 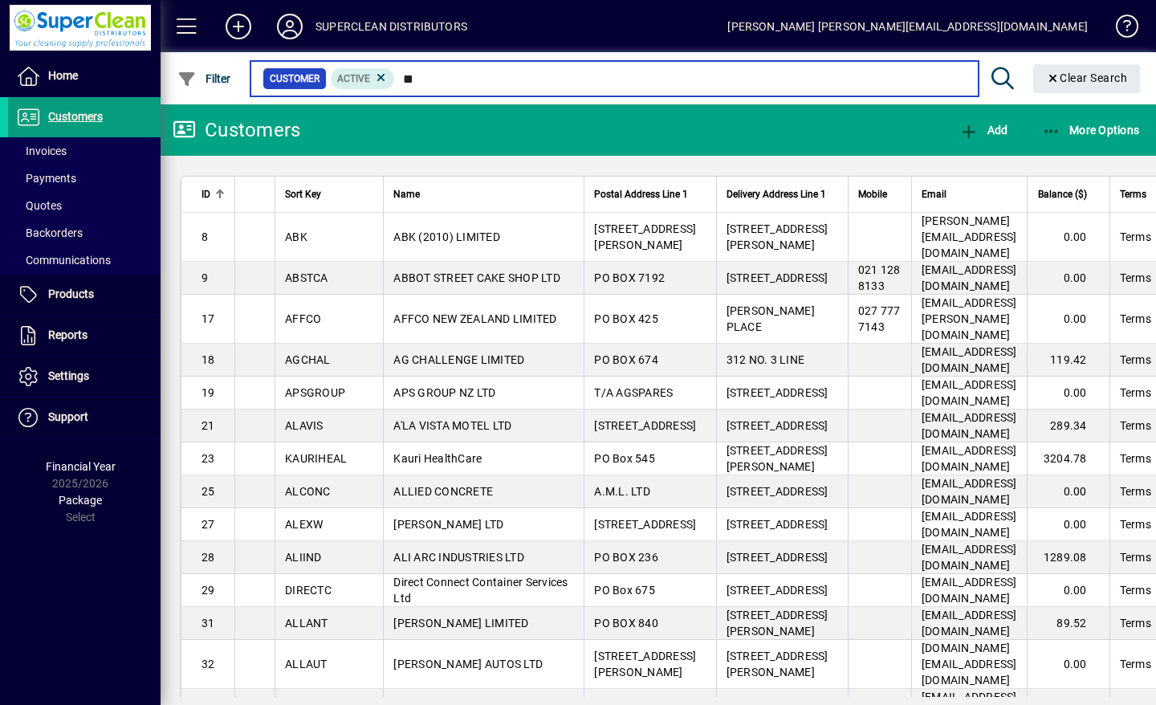 What do you see at coordinates (458, 359) in the screenshot?
I see `span: AG CHALLENGE LIMITED` at bounding box center [458, 359].